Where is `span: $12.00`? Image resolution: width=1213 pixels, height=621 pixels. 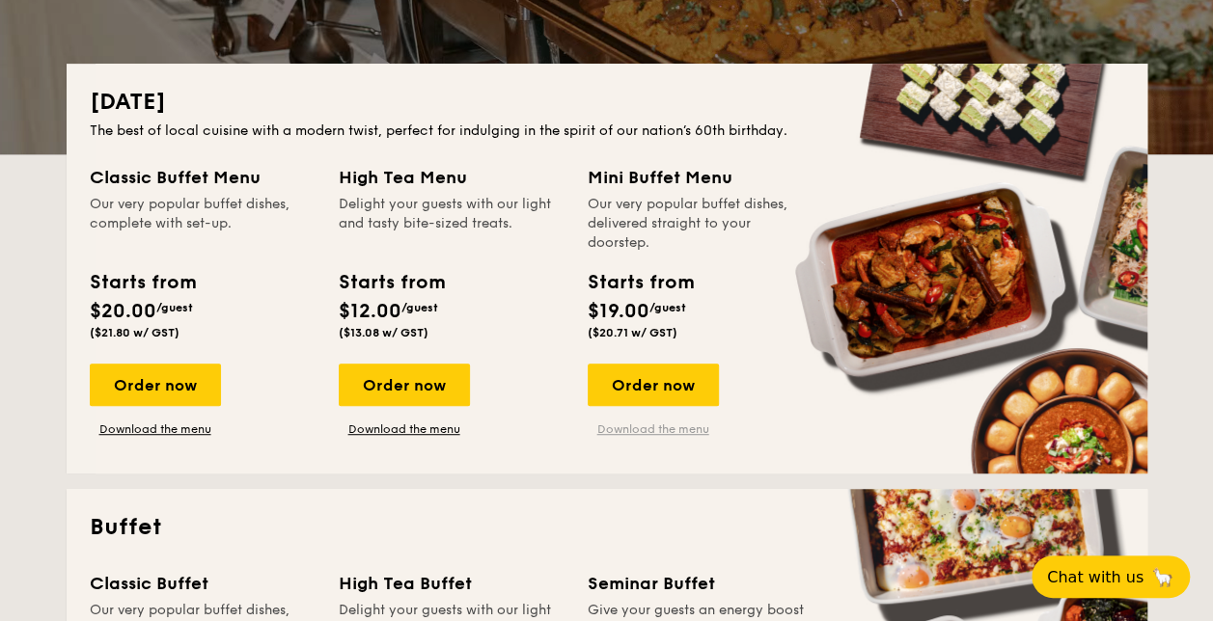 span: $12.00 is located at coordinates (369, 312).